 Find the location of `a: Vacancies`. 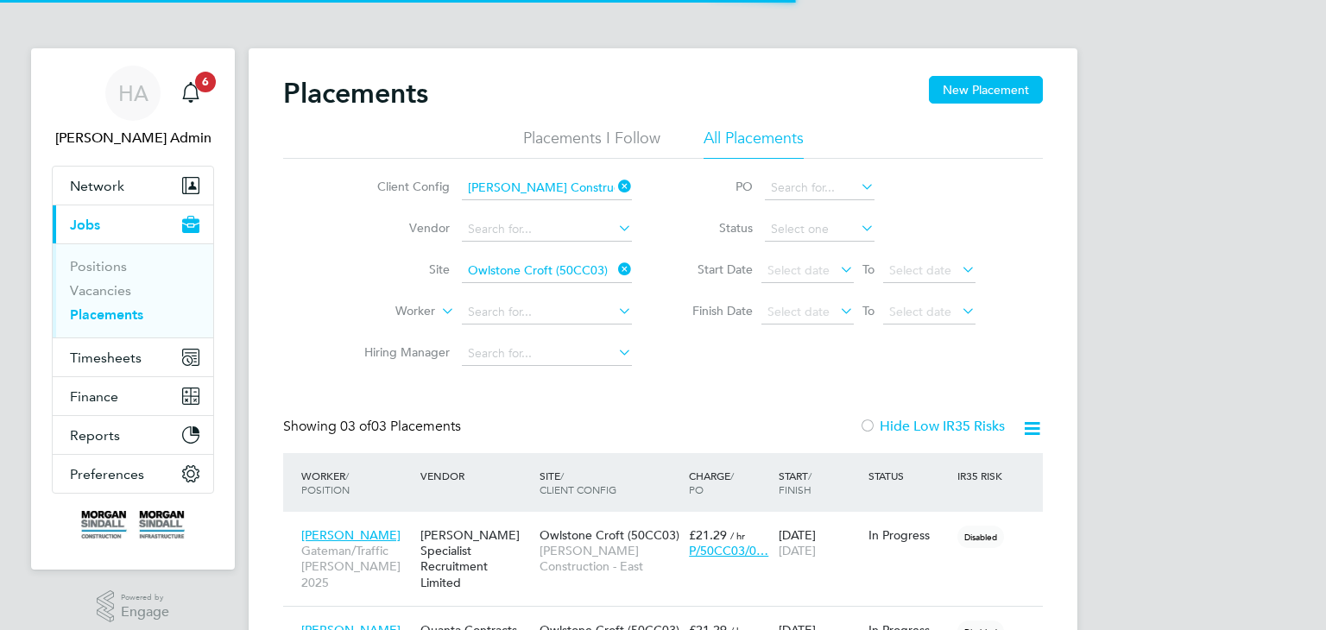

a: Vacancies is located at coordinates (100, 290).